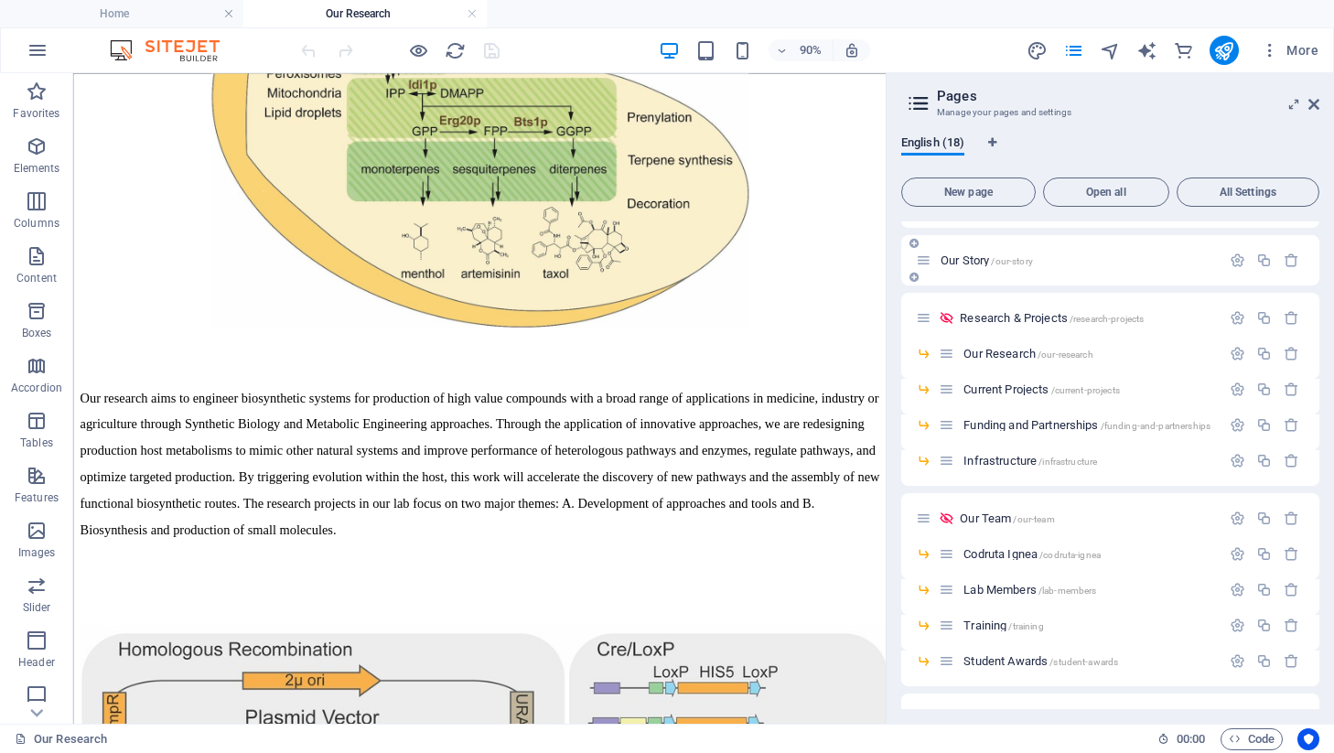  Describe the element at coordinates (1089, 353) in the screenshot. I see `div: Our Research/our-research` at that location.